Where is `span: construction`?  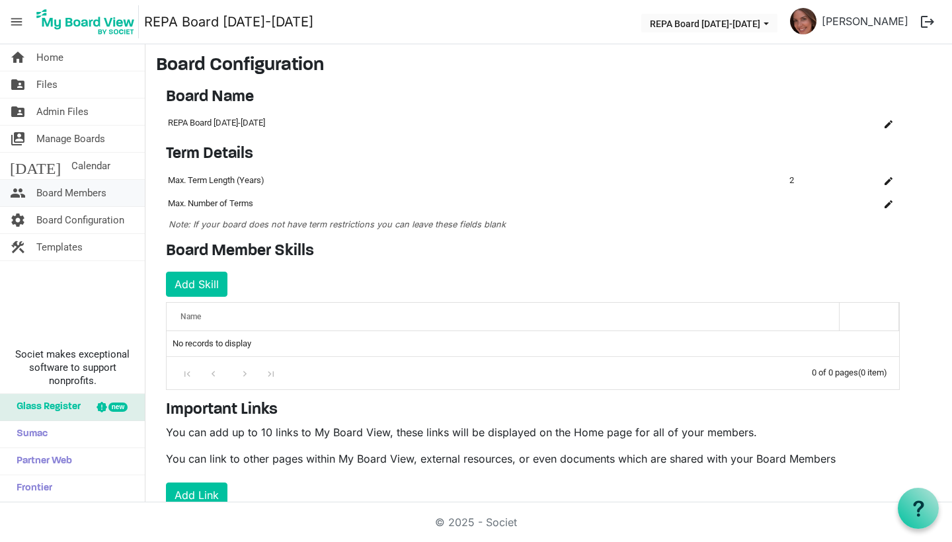
span: construction is located at coordinates (18, 247).